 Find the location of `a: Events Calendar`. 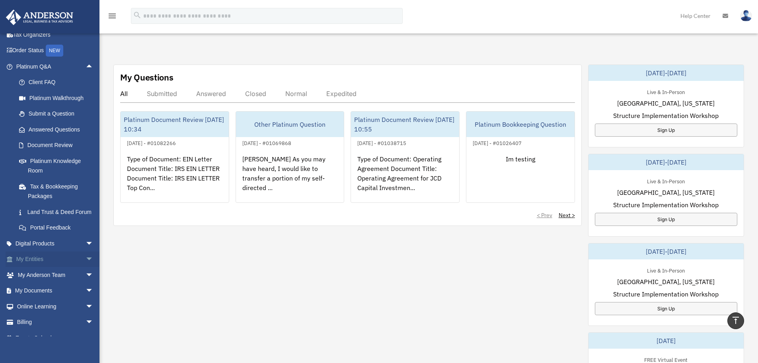

a: Events Calendar is located at coordinates (55, 338).